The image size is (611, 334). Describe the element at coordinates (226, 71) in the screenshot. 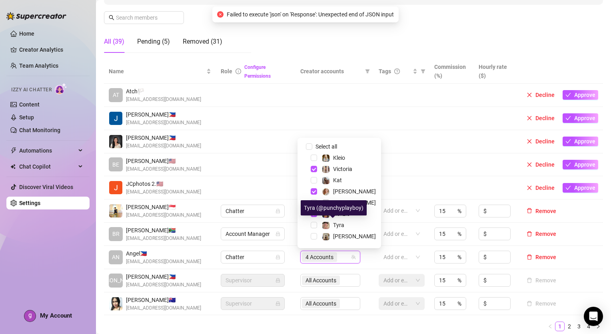

I see `span: Role` at that location.